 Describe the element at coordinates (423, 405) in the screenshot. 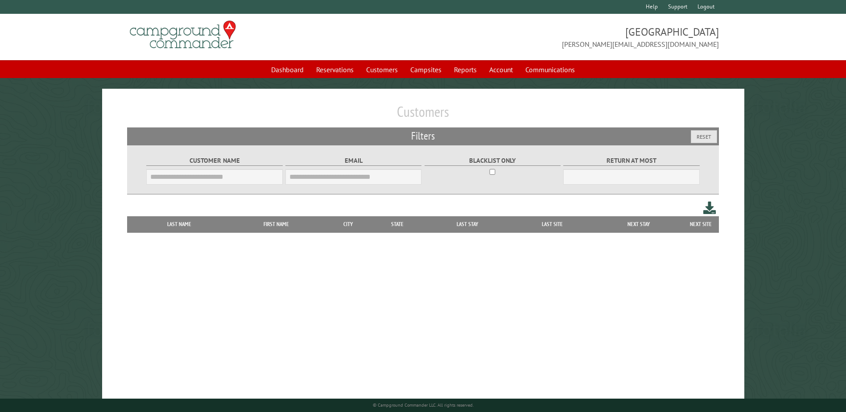

I see `small: © Campground Commander LLC. All rights reserved.` at that location.